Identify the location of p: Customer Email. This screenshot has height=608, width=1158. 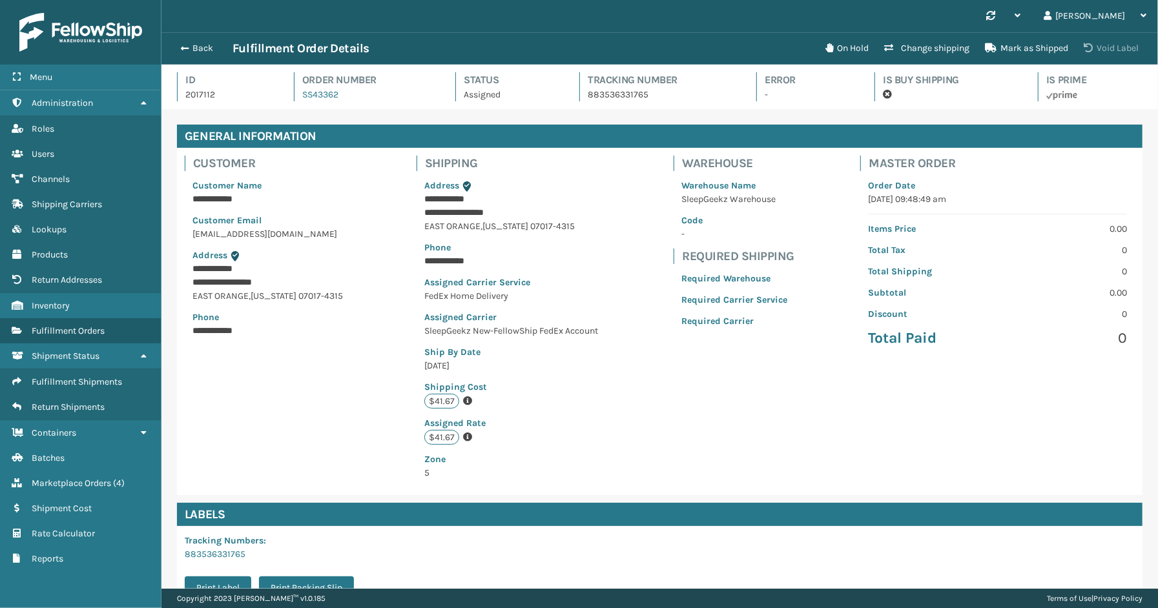
(268, 220).